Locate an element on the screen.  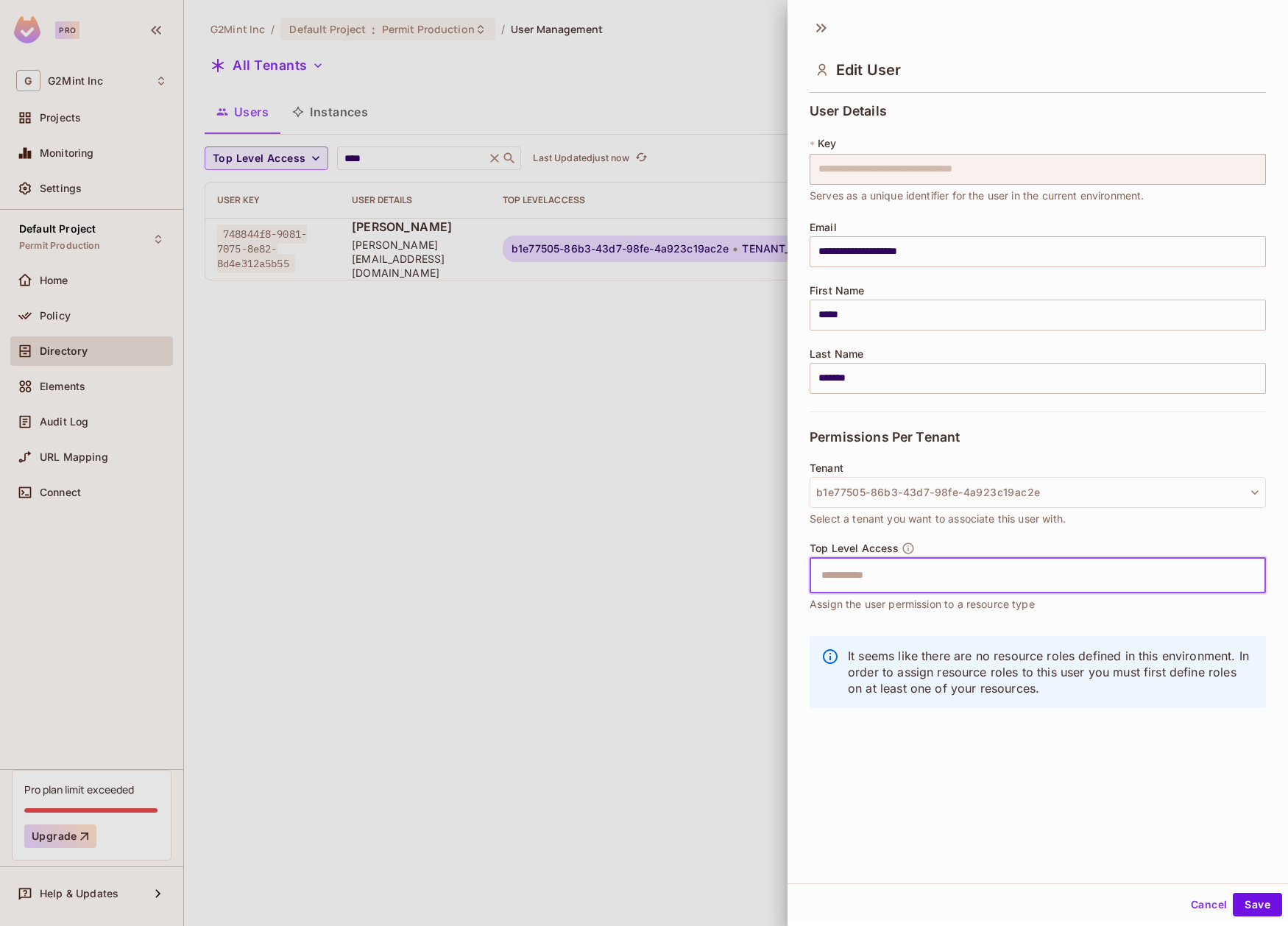
span: Key is located at coordinates (827, 144).